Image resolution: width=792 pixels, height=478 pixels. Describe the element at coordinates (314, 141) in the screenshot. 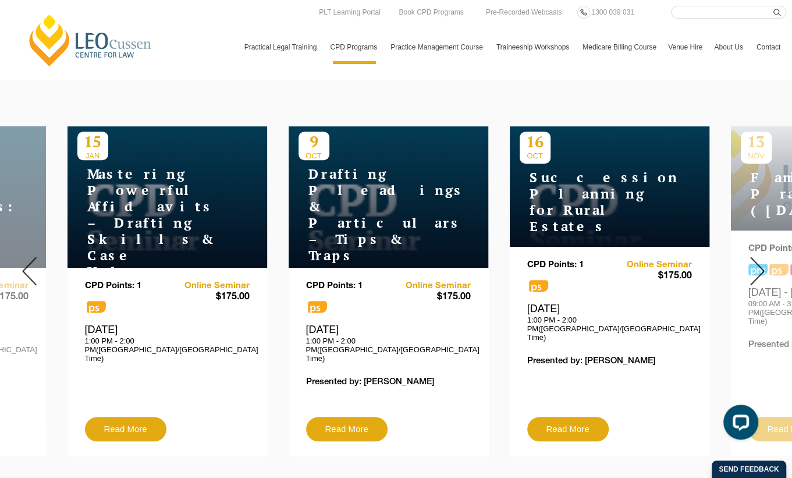

I see `p: 9` at that location.